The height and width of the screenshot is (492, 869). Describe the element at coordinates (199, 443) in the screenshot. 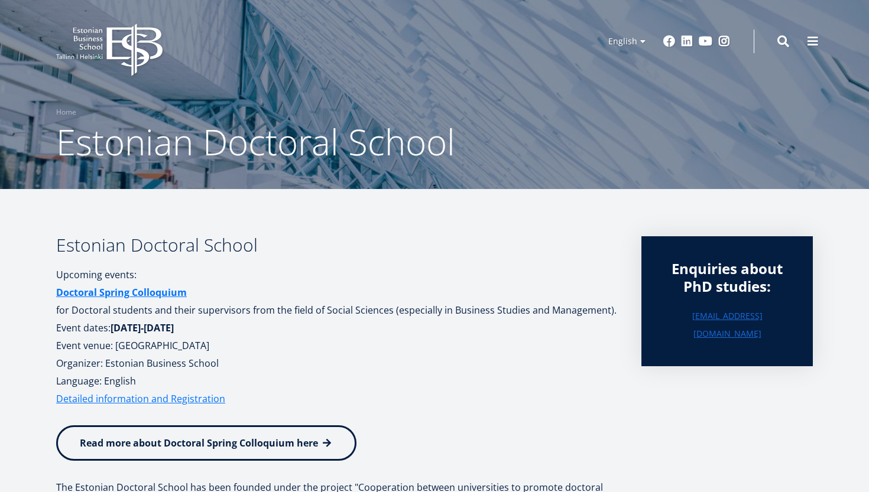

I see `span: Read more about Doctoral Spring Colloquium here` at that location.